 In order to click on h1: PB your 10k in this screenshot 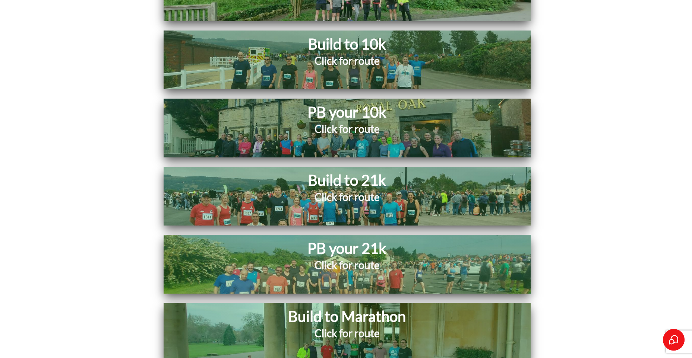, I will do `click(347, 112)`.